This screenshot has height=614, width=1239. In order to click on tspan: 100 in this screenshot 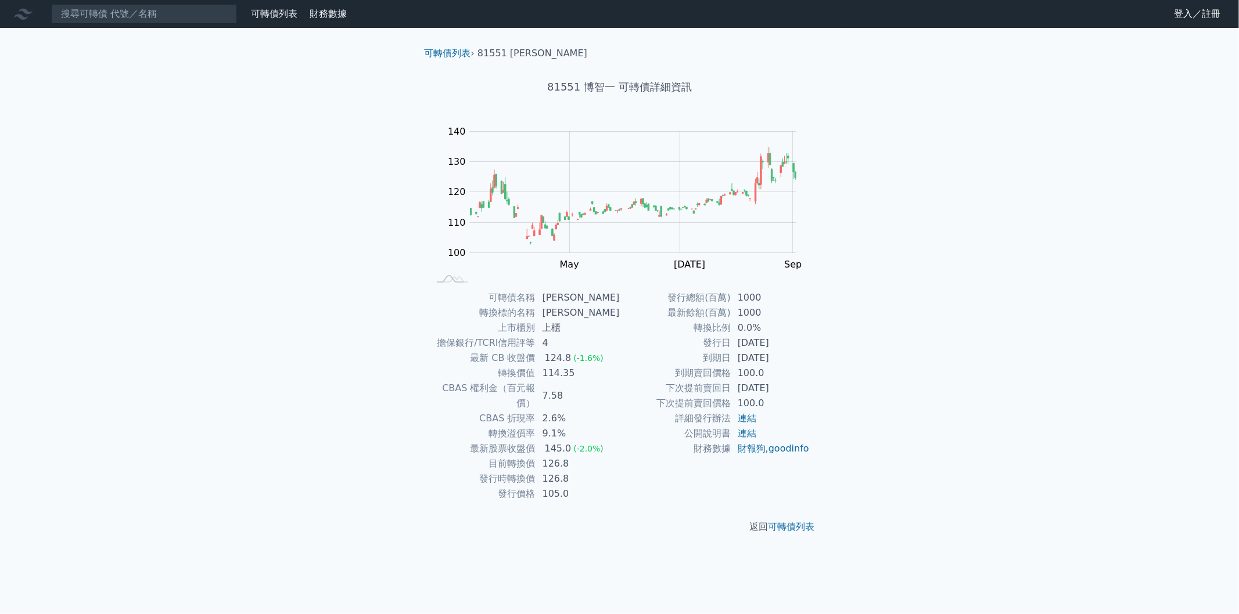, I will do `click(456, 253)`.